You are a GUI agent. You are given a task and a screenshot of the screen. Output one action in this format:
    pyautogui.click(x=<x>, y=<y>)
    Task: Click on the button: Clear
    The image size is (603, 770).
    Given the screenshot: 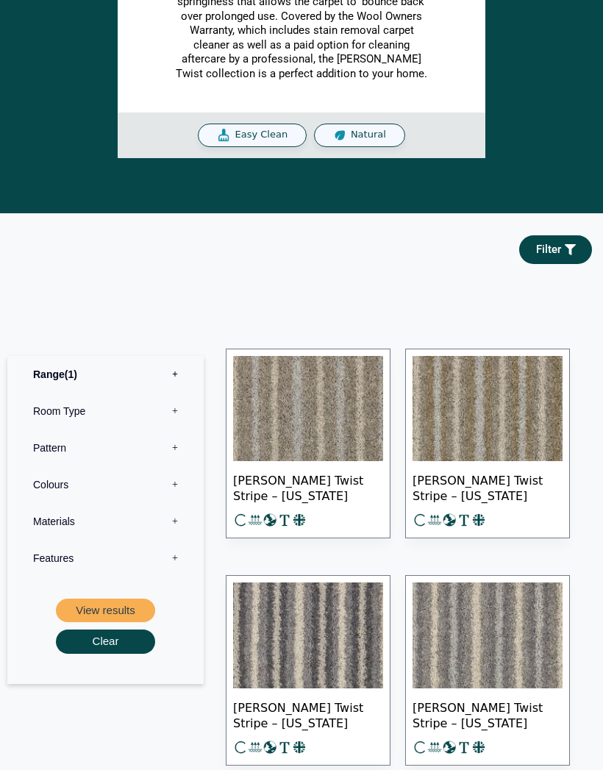 What is the action you would take?
    pyautogui.click(x=105, y=641)
    